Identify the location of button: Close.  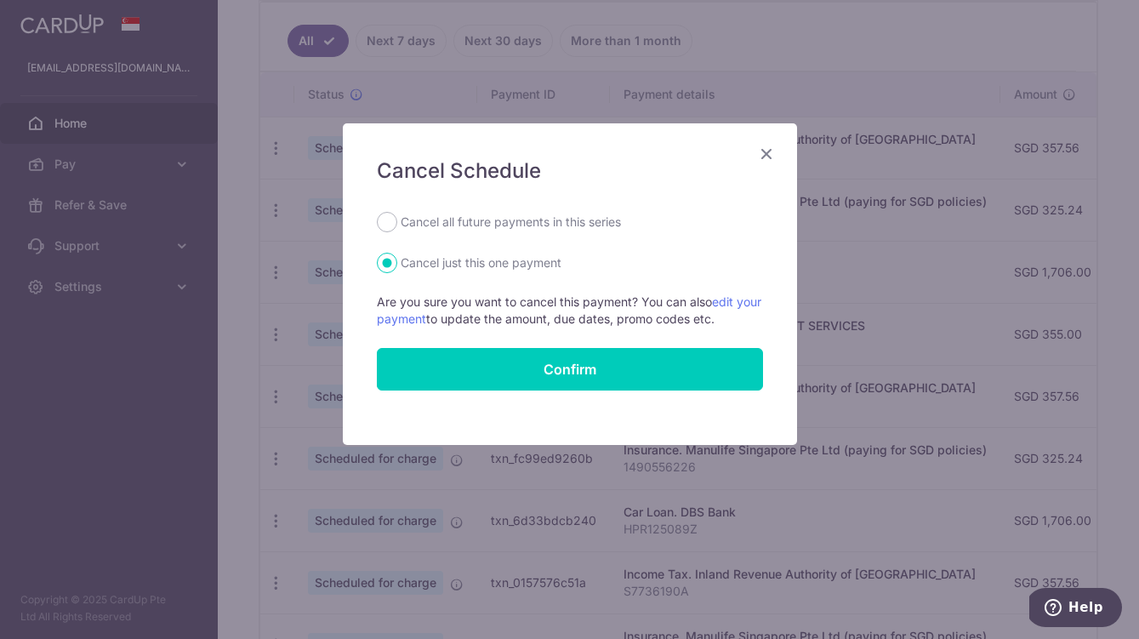
(766, 154).